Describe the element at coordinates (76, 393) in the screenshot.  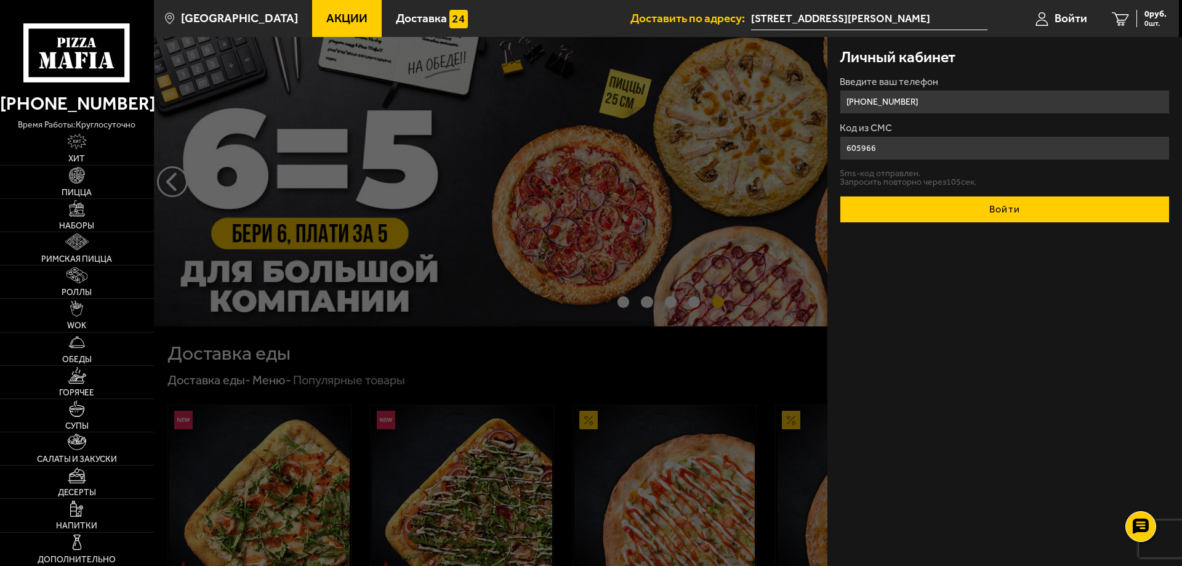
I see `span: Горячее` at that location.